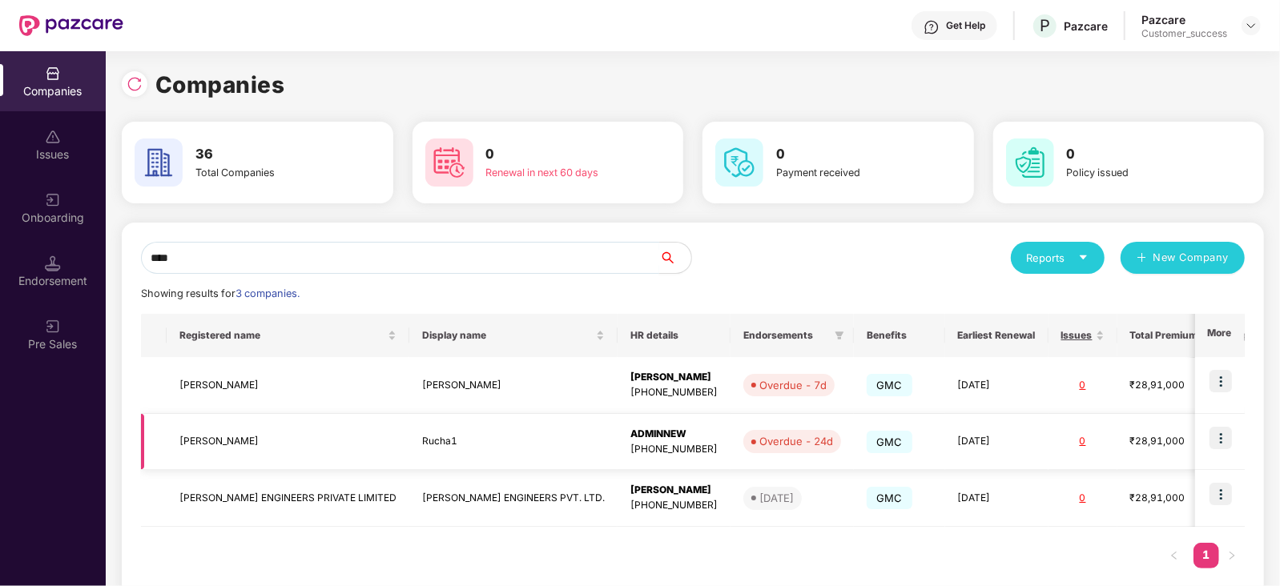 The image size is (1280, 586). What do you see at coordinates (53, 264) in the screenshot?
I see `img: svg+xml;base64,PHN2ZyB3aWR0aD0iMTQuNSIgaGVpZ2h0PSIxNC41IiB2aWV3Qm94PSIwIDAgMTYgMTYiIGZpbGw9Im5vbm...` at bounding box center [53, 264].